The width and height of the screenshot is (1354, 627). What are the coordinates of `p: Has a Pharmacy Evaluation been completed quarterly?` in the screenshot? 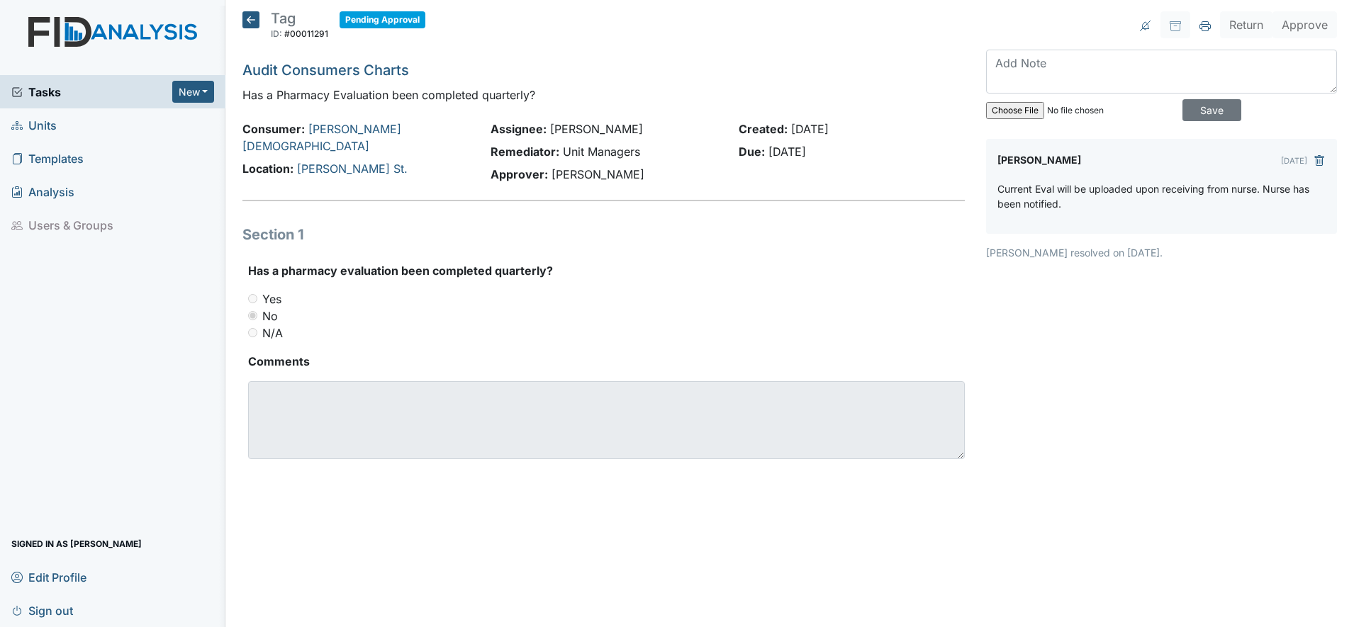 It's located at (603, 95).